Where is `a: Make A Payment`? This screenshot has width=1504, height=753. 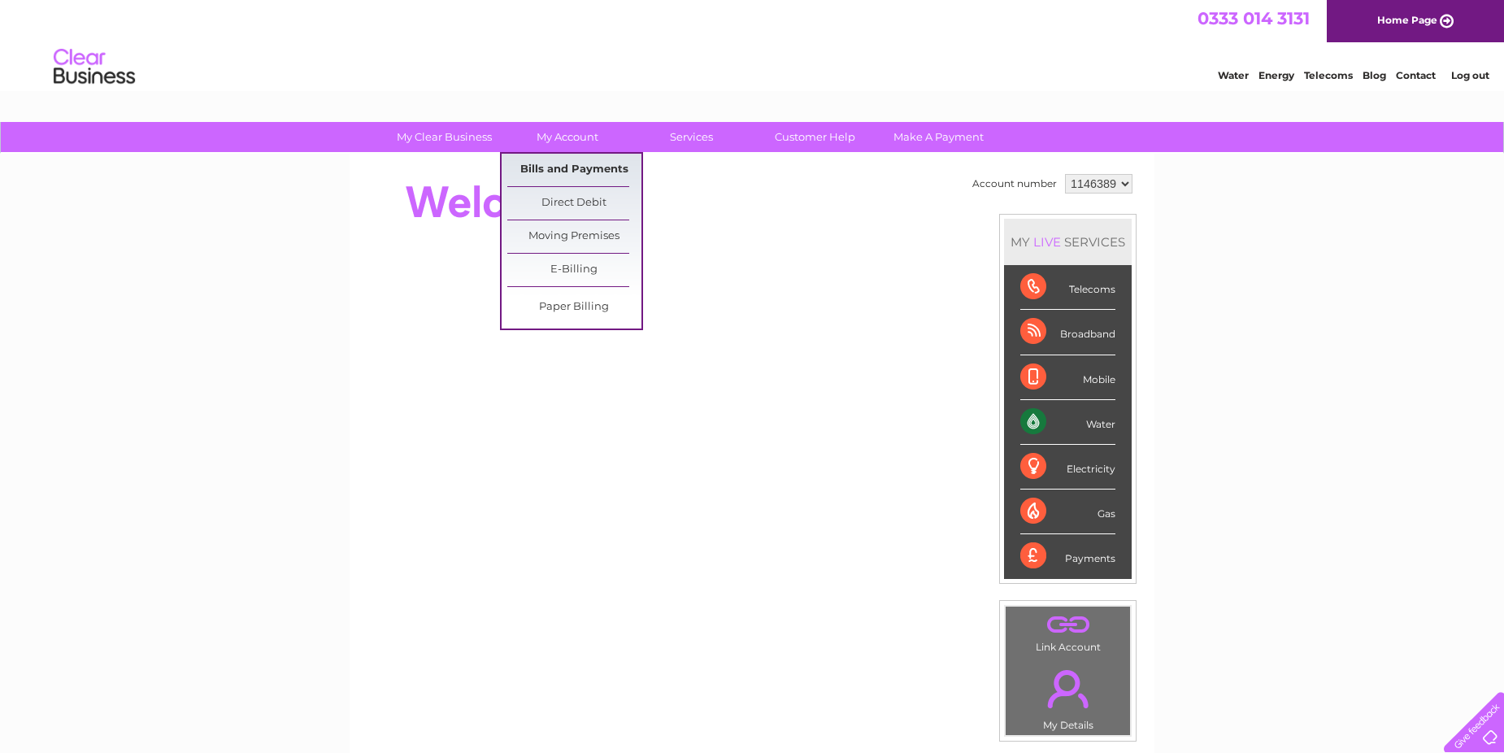
a: Make A Payment is located at coordinates (938, 137).